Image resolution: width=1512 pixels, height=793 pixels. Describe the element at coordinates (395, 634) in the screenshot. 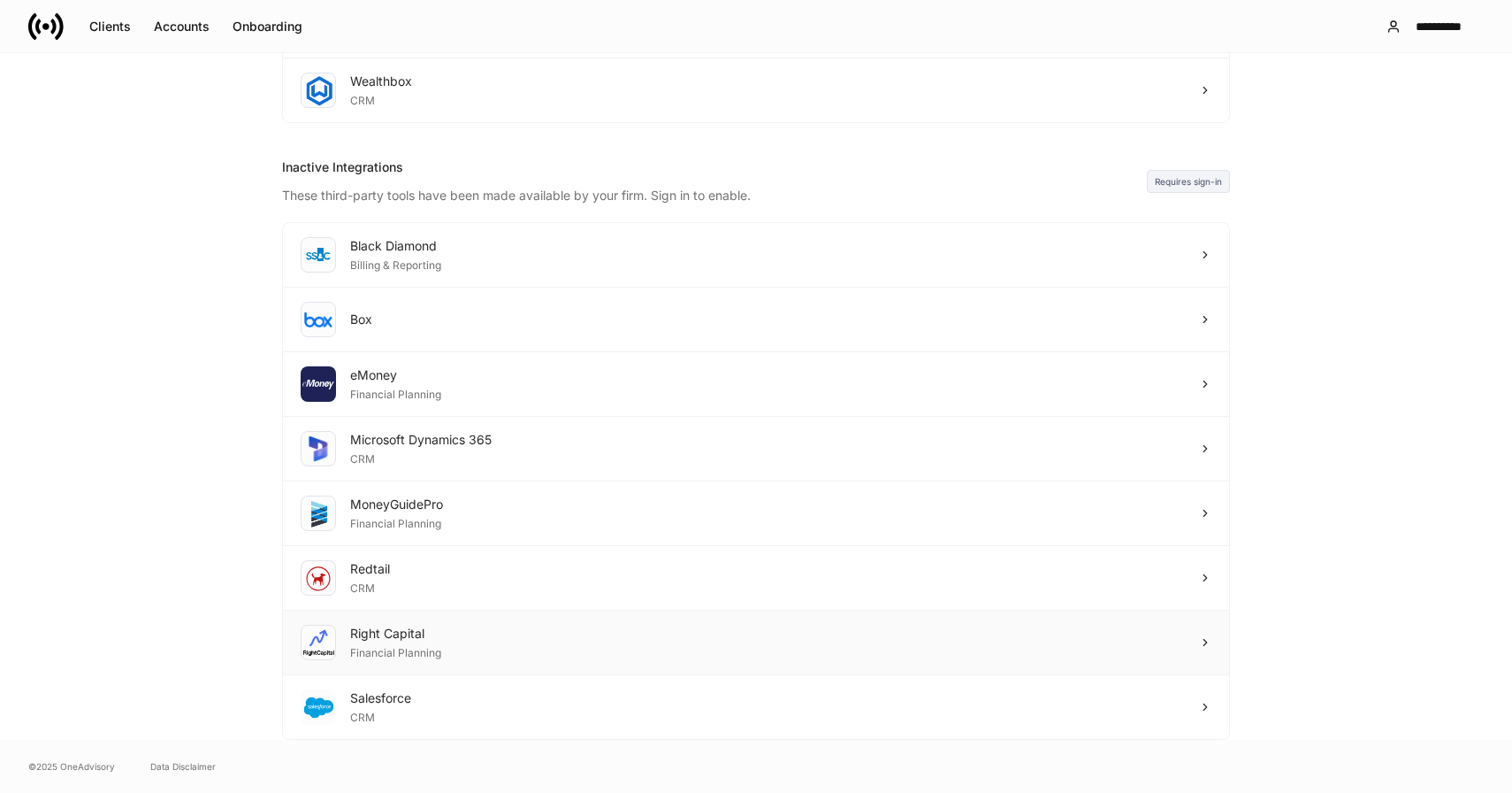

I see `div: Right Capital` at that location.